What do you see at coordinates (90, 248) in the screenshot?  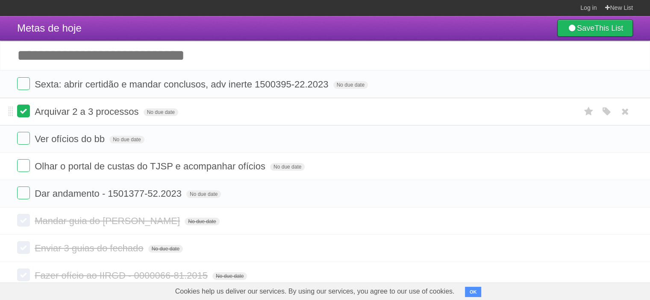 I see `span: Enviar 3 guias do fechado` at bounding box center [90, 248].